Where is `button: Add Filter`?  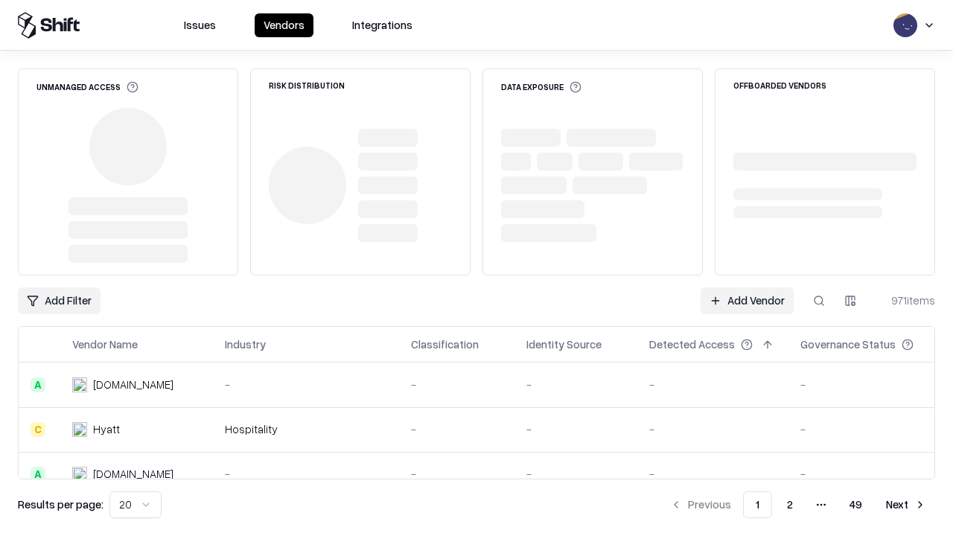 button: Add Filter is located at coordinates (59, 301).